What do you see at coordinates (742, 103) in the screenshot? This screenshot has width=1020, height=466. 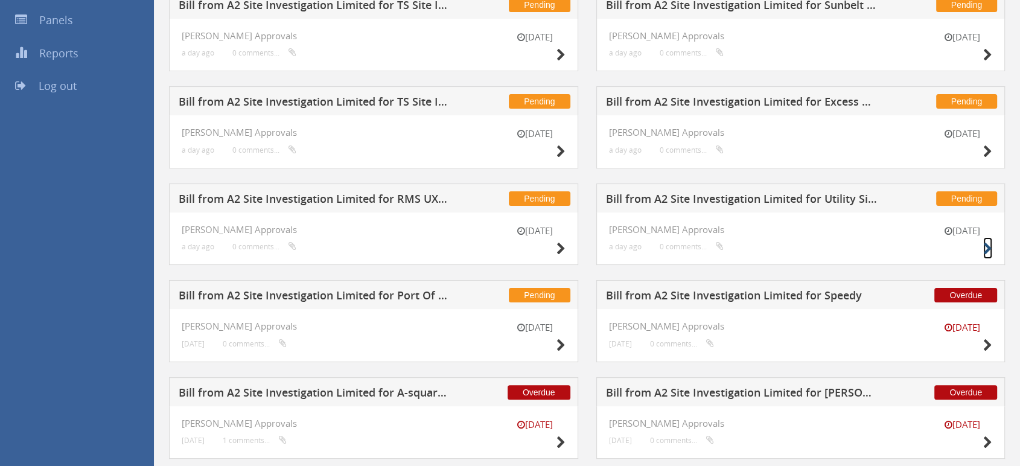 I see `h5: Bill from A2 Site Investigation Limited for Excess Waste Management` at bounding box center [742, 103].